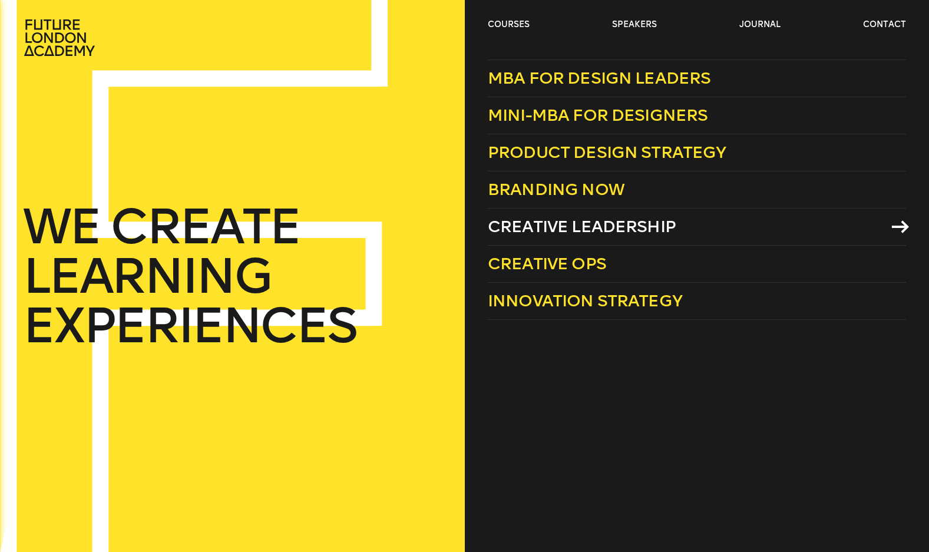 This screenshot has width=929, height=552. Describe the element at coordinates (598, 115) in the screenshot. I see `span: Mini-MBA for Designers` at that location.